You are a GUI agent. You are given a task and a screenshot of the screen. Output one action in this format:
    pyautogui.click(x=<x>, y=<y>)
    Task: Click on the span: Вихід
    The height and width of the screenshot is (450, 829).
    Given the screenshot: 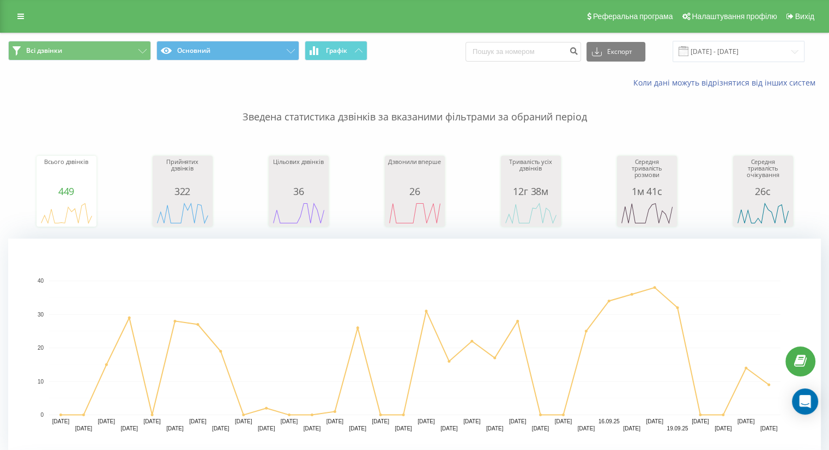 What is the action you would take?
    pyautogui.click(x=805, y=16)
    